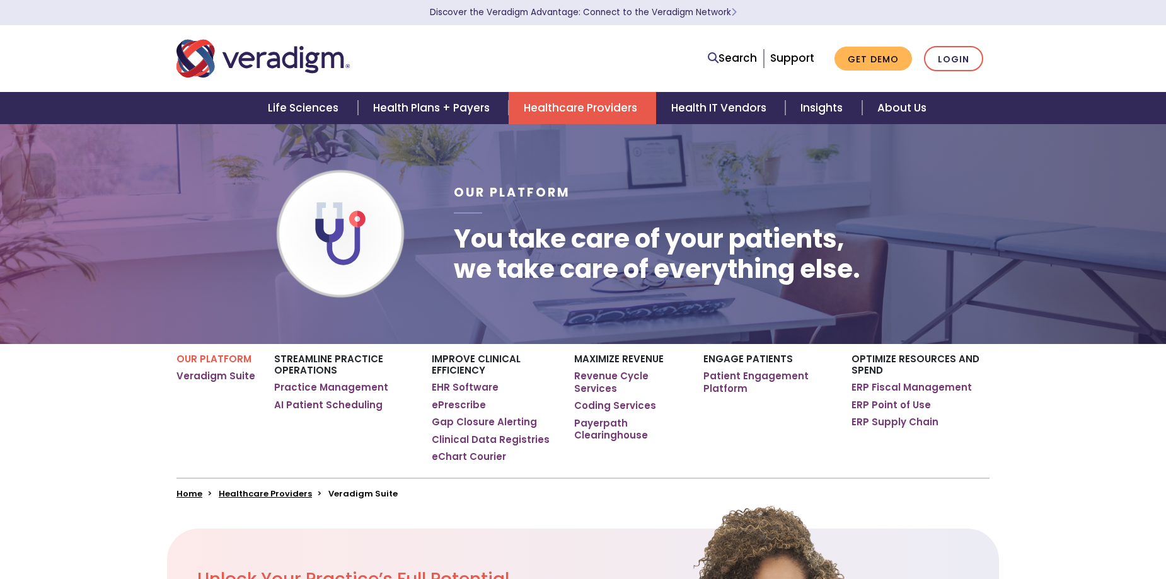 Image resolution: width=1166 pixels, height=579 pixels. I want to click on a: Clinical Data Registries, so click(490, 440).